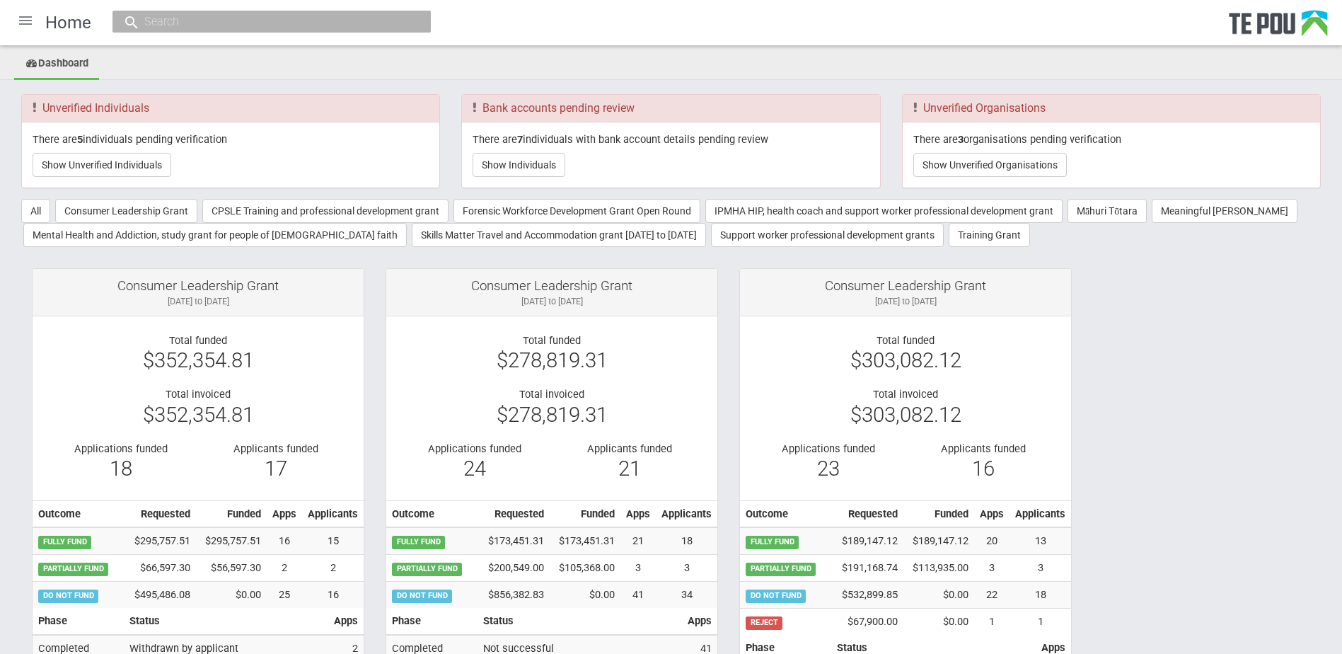 Image resolution: width=1342 pixels, height=654 pixels. Describe the element at coordinates (552, 286) in the screenshot. I see `div: Consumer Leadership Grant` at that location.